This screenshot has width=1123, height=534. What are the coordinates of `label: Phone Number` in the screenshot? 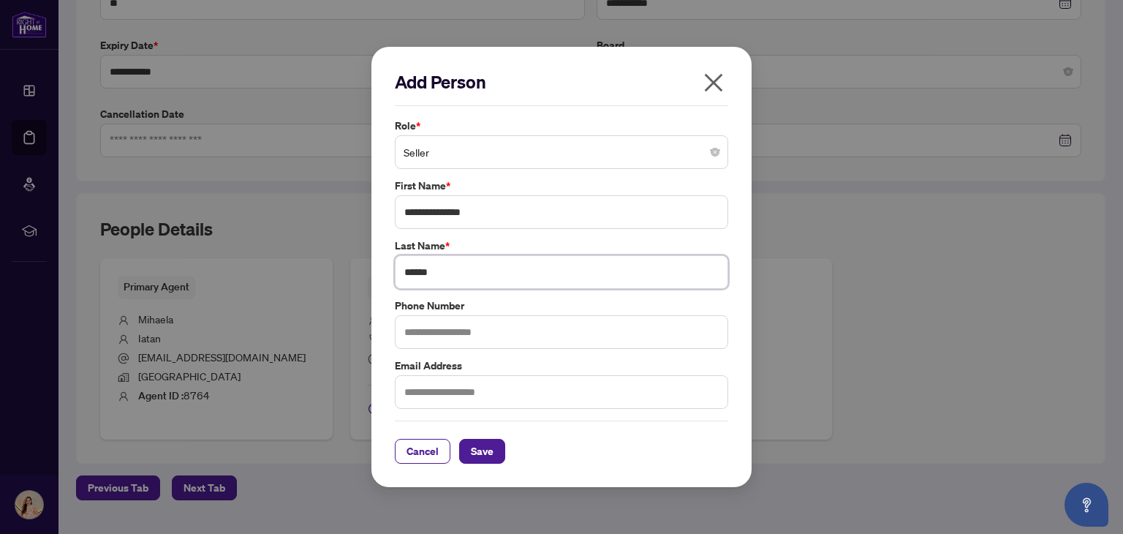 It's located at (562, 306).